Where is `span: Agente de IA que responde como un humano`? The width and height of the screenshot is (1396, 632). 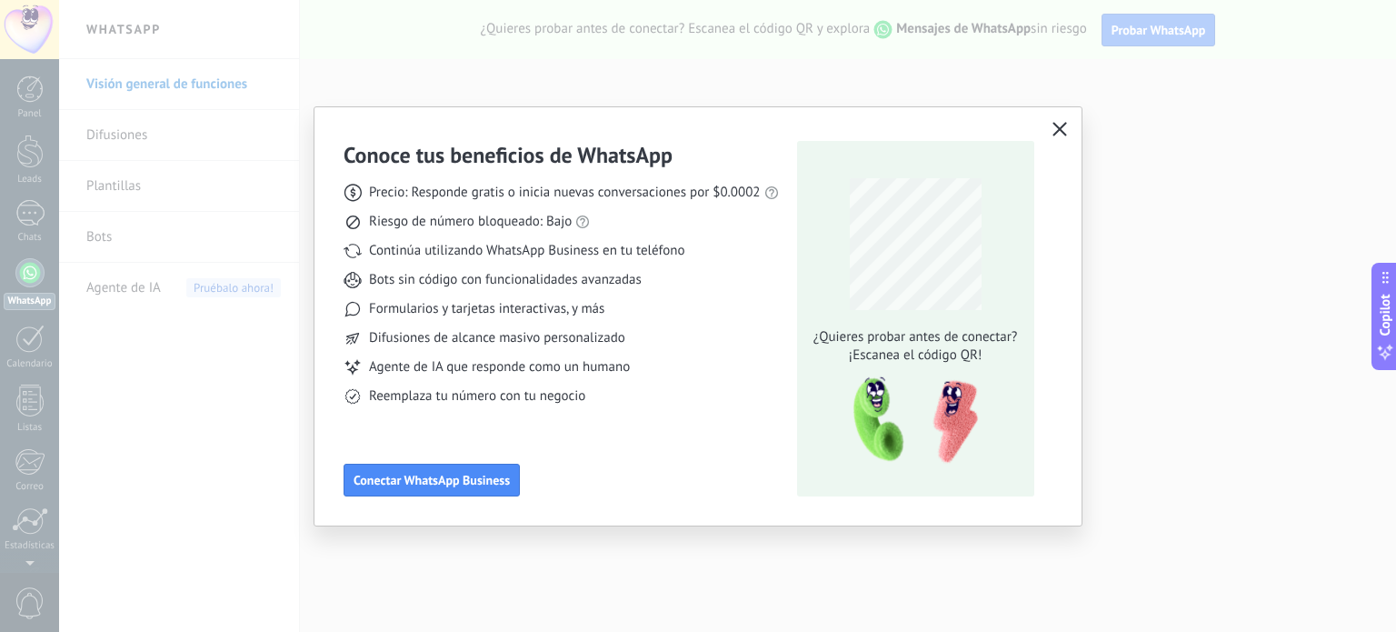
span: Agente de IA que responde como un humano is located at coordinates (499, 367).